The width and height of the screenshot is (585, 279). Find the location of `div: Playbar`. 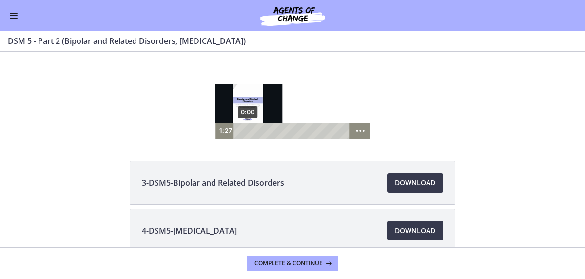

div: Playbar is located at coordinates (292, 79).